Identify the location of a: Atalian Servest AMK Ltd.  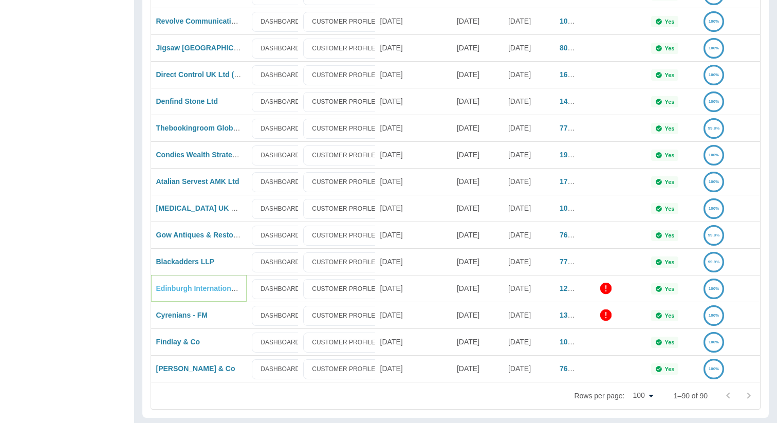
(198, 181).